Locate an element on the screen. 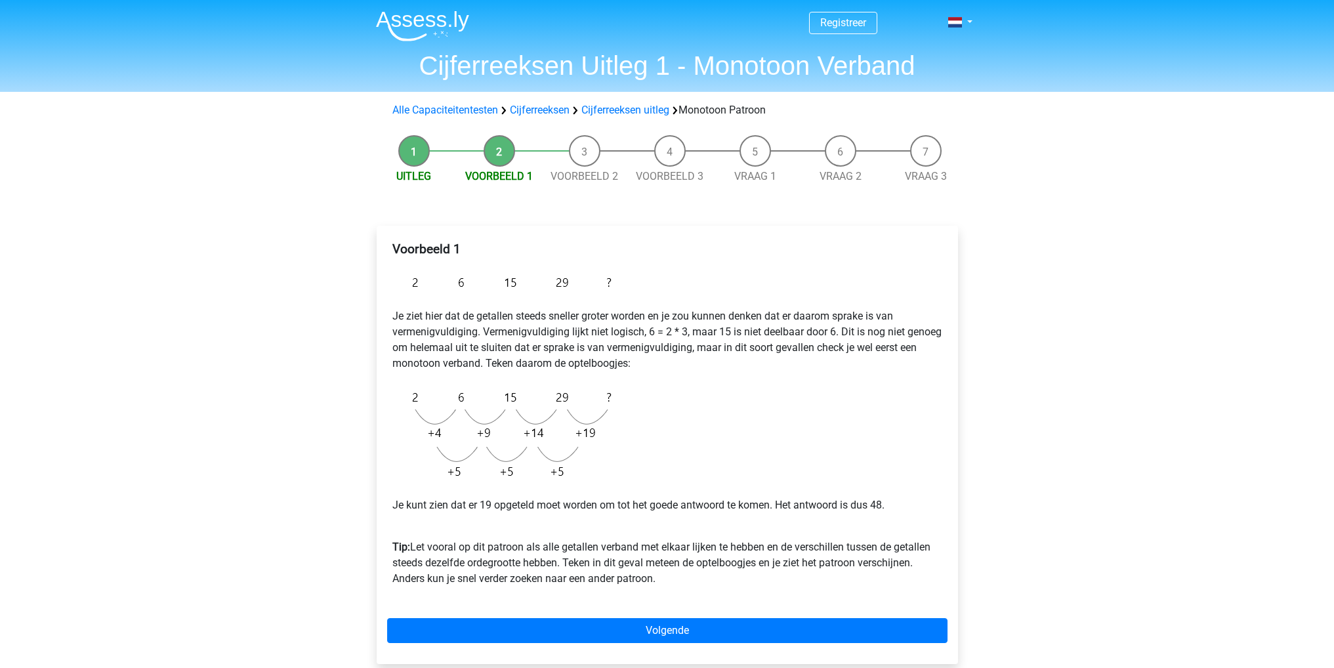 This screenshot has width=1334, height=668. img: Assessly is located at coordinates (422, 26).